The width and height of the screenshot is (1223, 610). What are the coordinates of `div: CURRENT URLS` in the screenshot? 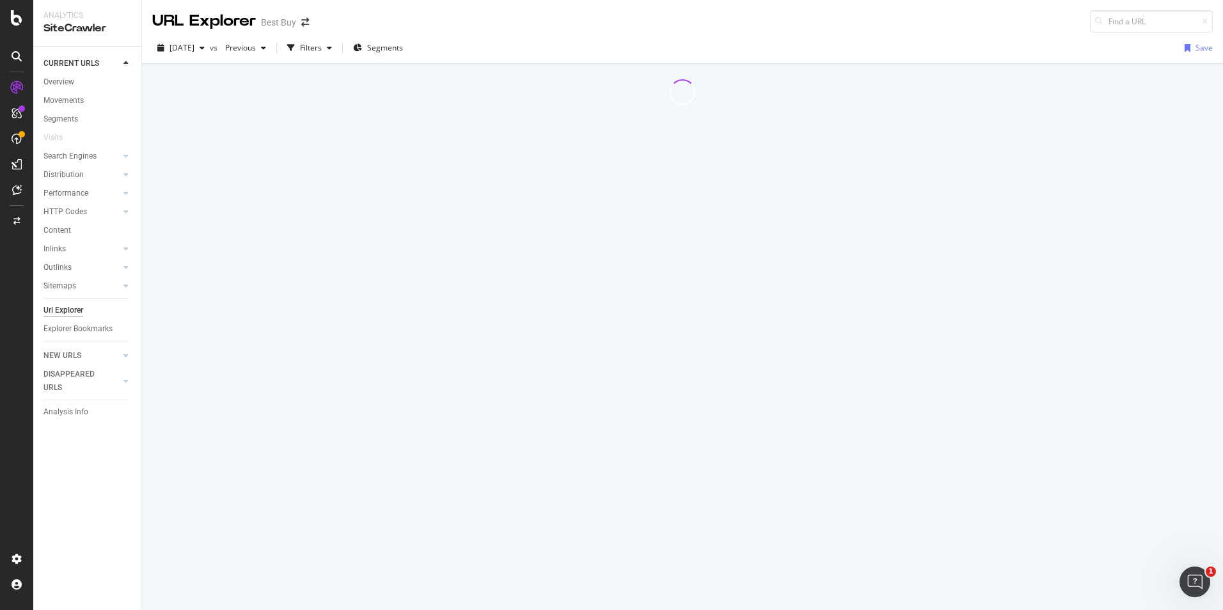 It's located at (71, 63).